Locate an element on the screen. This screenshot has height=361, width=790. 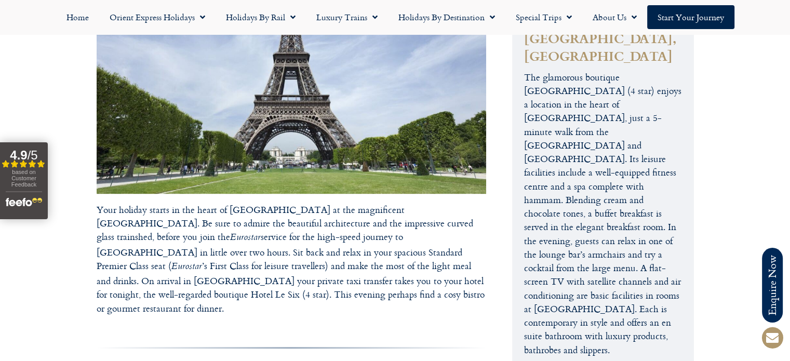
a: Luxury Trains is located at coordinates (347, 17).